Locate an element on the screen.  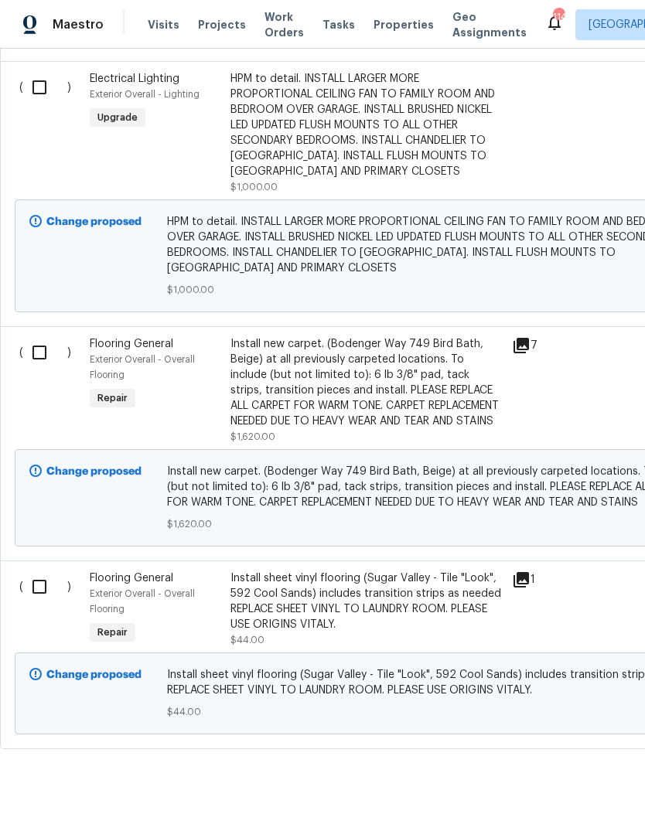
span: Electrical Lighting is located at coordinates (135, 79).